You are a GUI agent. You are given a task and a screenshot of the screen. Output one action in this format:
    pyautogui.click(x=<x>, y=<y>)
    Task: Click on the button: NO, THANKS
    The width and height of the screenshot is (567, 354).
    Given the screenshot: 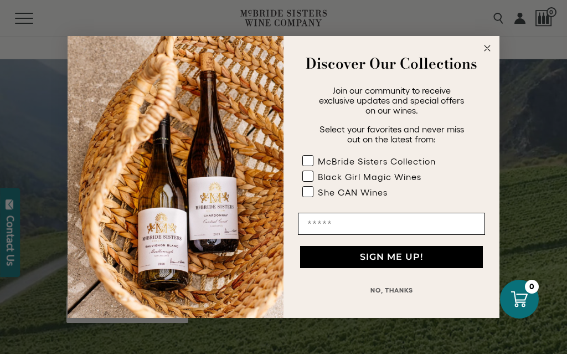 What is the action you would take?
    pyautogui.click(x=392, y=290)
    